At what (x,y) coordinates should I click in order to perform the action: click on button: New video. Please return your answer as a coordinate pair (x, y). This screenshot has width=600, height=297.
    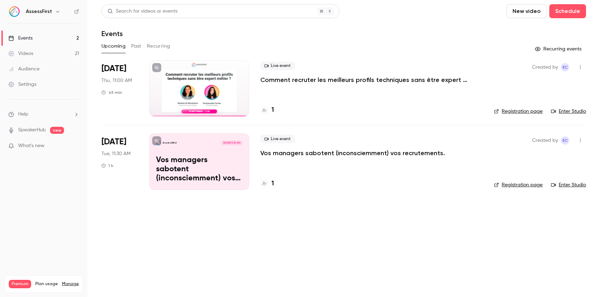
    Looking at the image, I should click on (526, 11).